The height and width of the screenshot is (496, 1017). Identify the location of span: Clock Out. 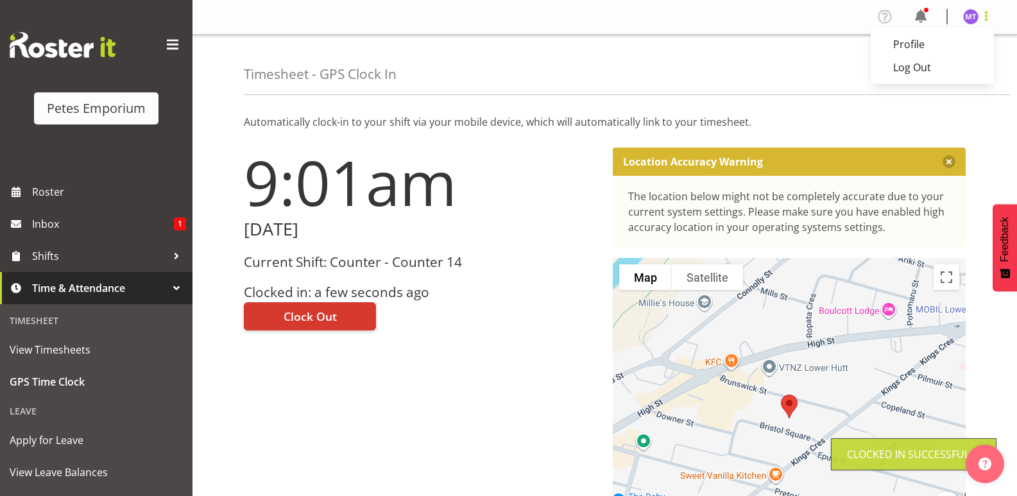
(310, 316).